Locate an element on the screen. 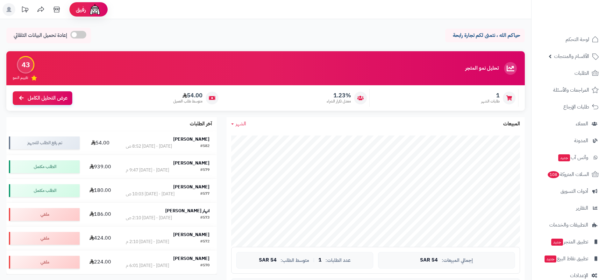 Image resolution: width=606 pixels, height=280 pixels. span: عرض التحليل الكامل is located at coordinates (47, 98).